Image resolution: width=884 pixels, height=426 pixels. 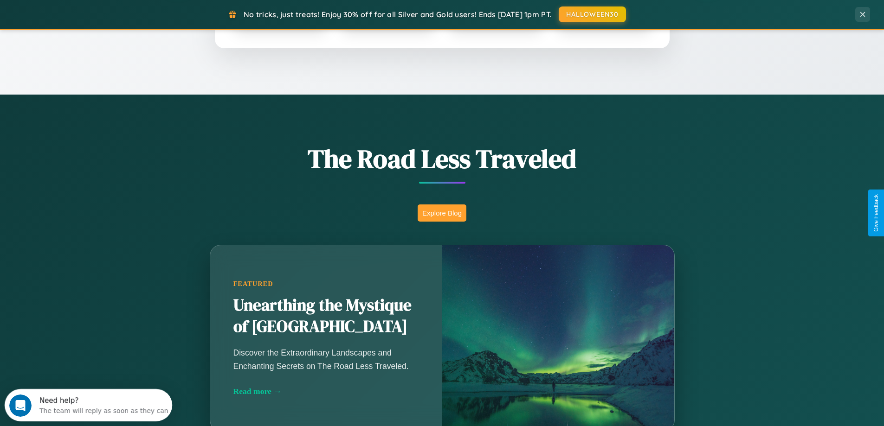 I want to click on button: Explore Blog, so click(x=442, y=213).